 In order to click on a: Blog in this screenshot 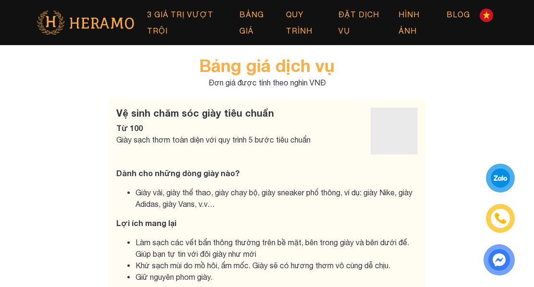, I will do `click(458, 14)`.